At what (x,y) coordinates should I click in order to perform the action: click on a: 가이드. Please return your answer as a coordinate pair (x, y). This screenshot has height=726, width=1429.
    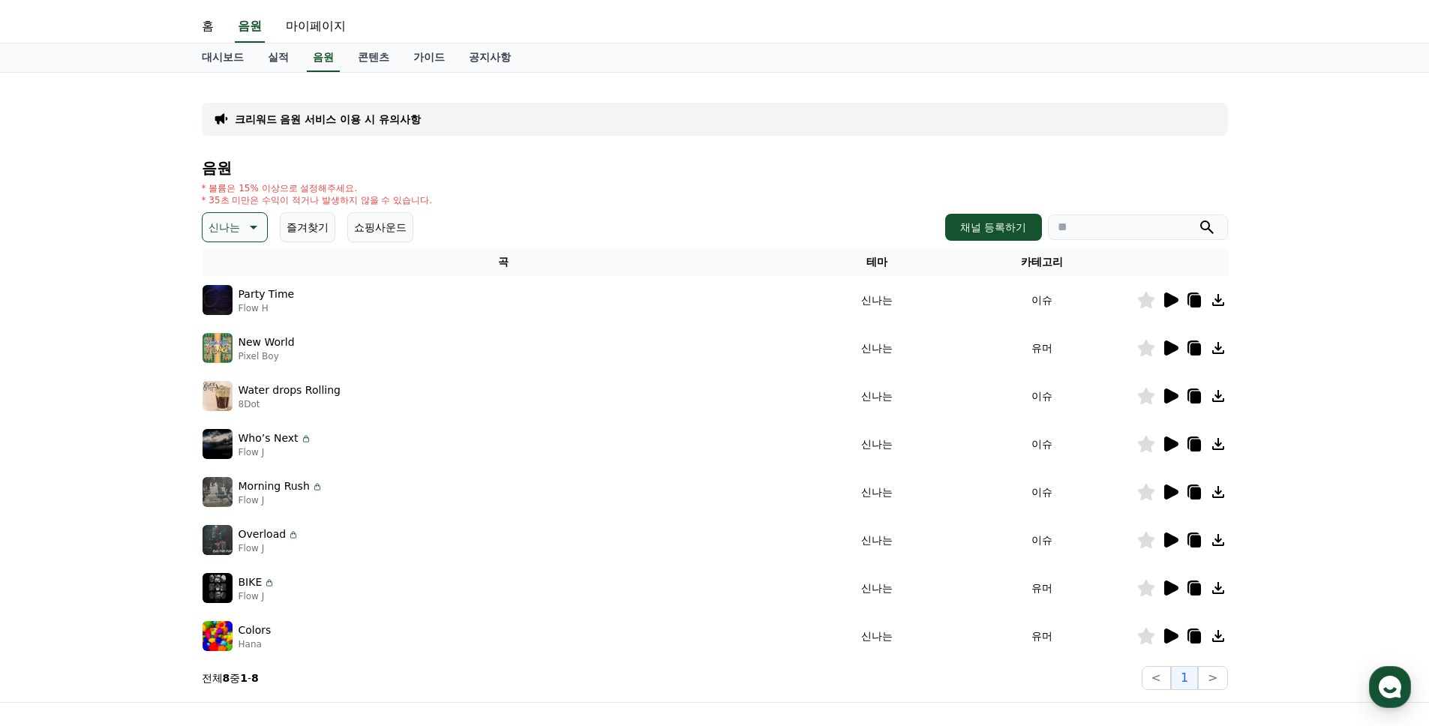
    Looking at the image, I should click on (429, 58).